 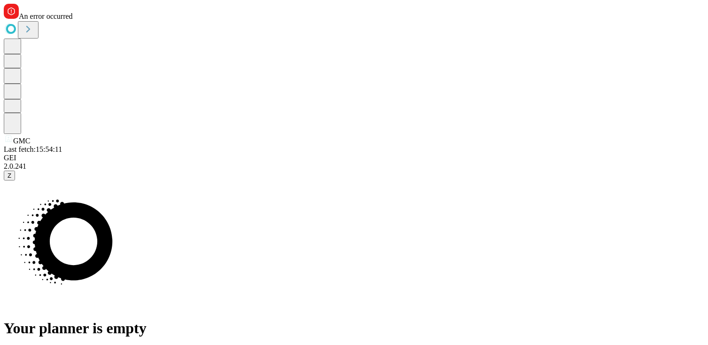 What do you see at coordinates (33, 149) in the screenshot?
I see `span: Last fetch: 15:54:11` at bounding box center [33, 149].